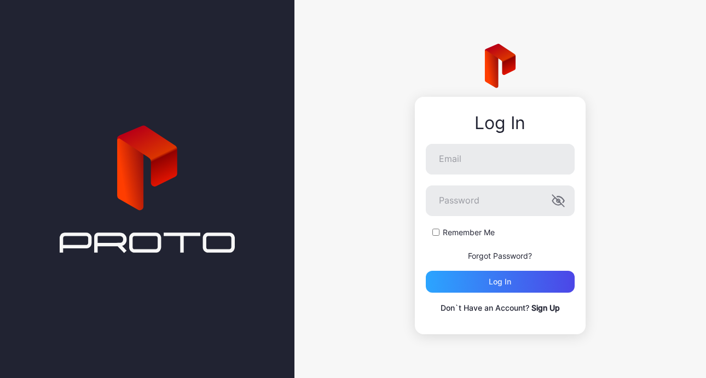  I want to click on a: Forgot Password?, so click(499, 255).